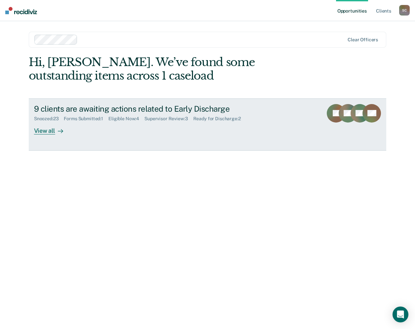  I want to click on div: S C, so click(404, 10).